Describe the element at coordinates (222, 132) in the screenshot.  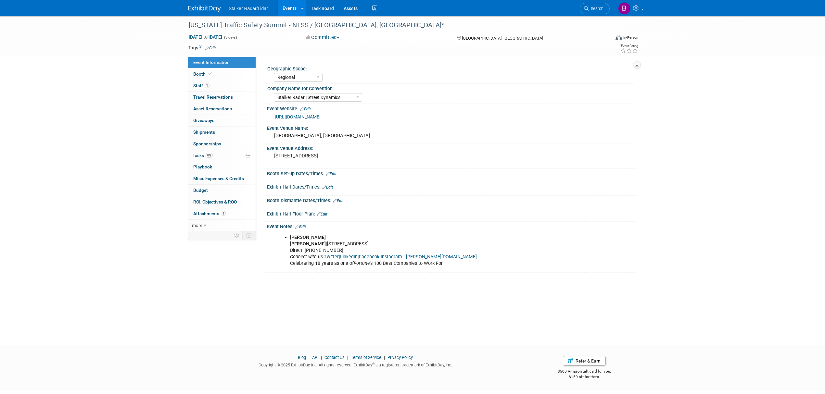
I see `a: Shipments` at that location.